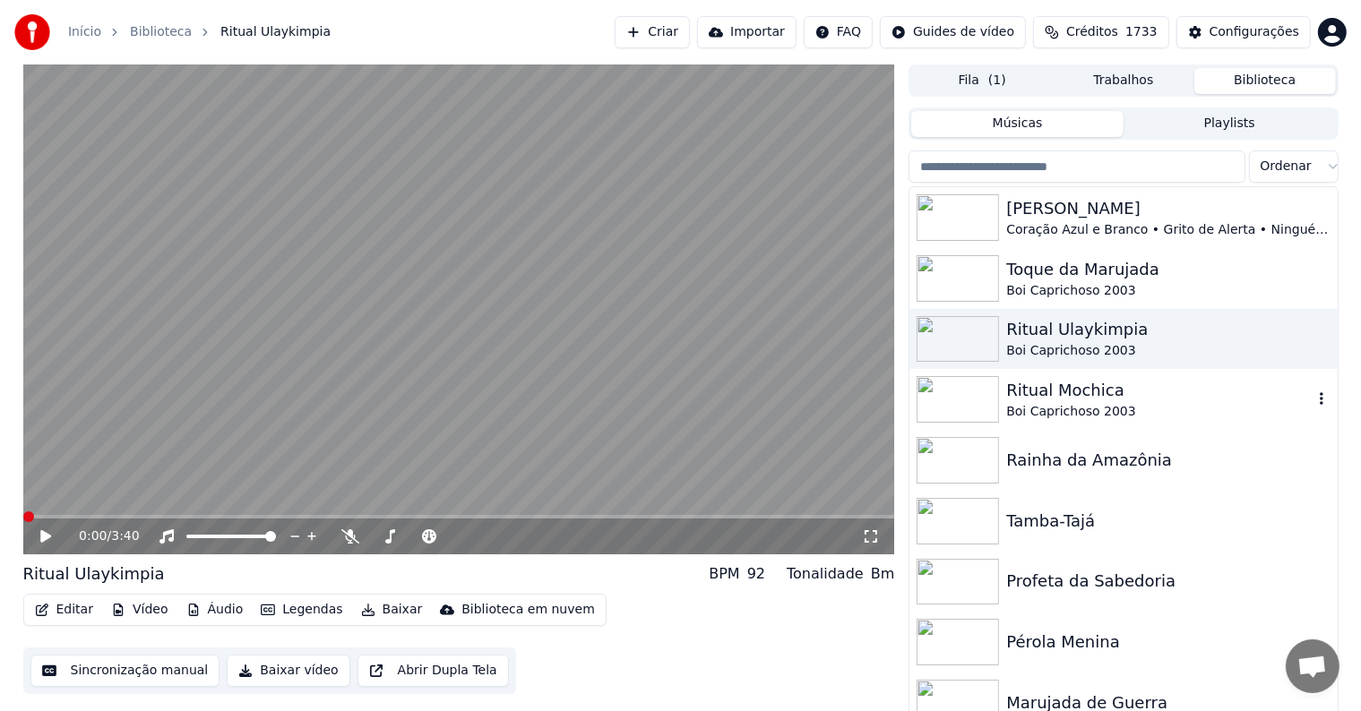 This screenshot has width=1361, height=711. Describe the element at coordinates (140, 610) in the screenshot. I see `button: Vídeo` at that location.